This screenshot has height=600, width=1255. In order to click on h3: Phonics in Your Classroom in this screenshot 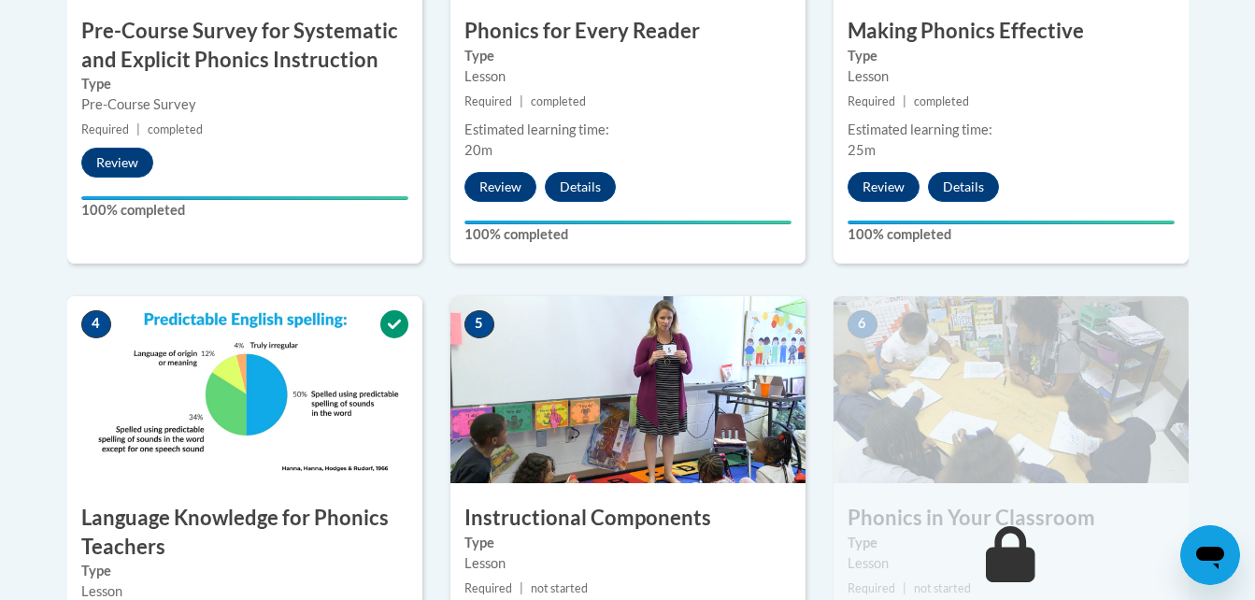, I will do `click(1011, 518)`.